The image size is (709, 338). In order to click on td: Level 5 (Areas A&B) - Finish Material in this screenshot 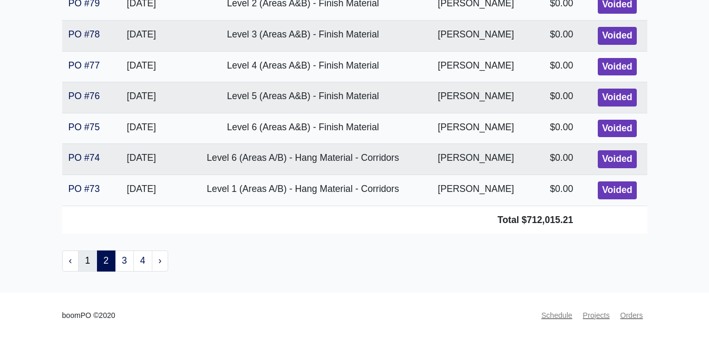, I will do `click(303, 98)`.